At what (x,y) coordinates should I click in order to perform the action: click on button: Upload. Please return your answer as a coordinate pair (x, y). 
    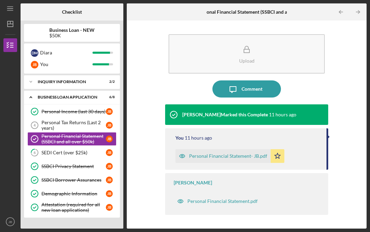
    Looking at the image, I should click on (247, 54).